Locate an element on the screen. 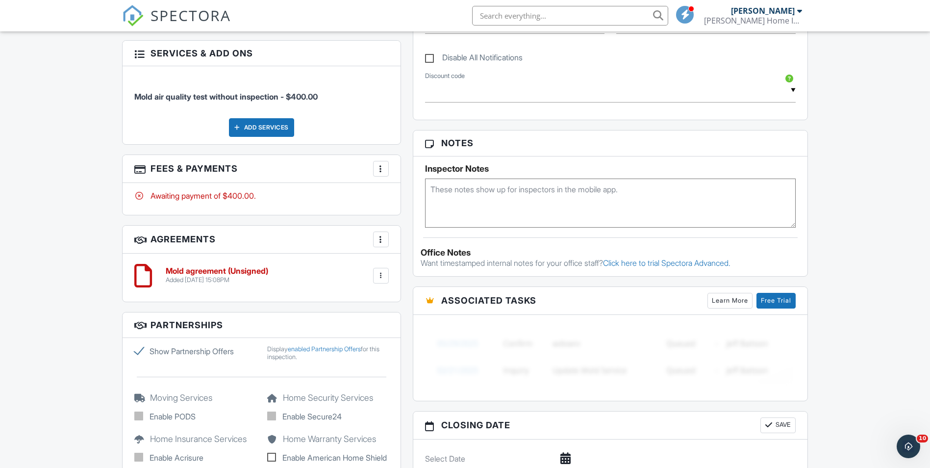 The height and width of the screenshot is (468, 930). label: Enable Secure24 is located at coordinates (328, 416).